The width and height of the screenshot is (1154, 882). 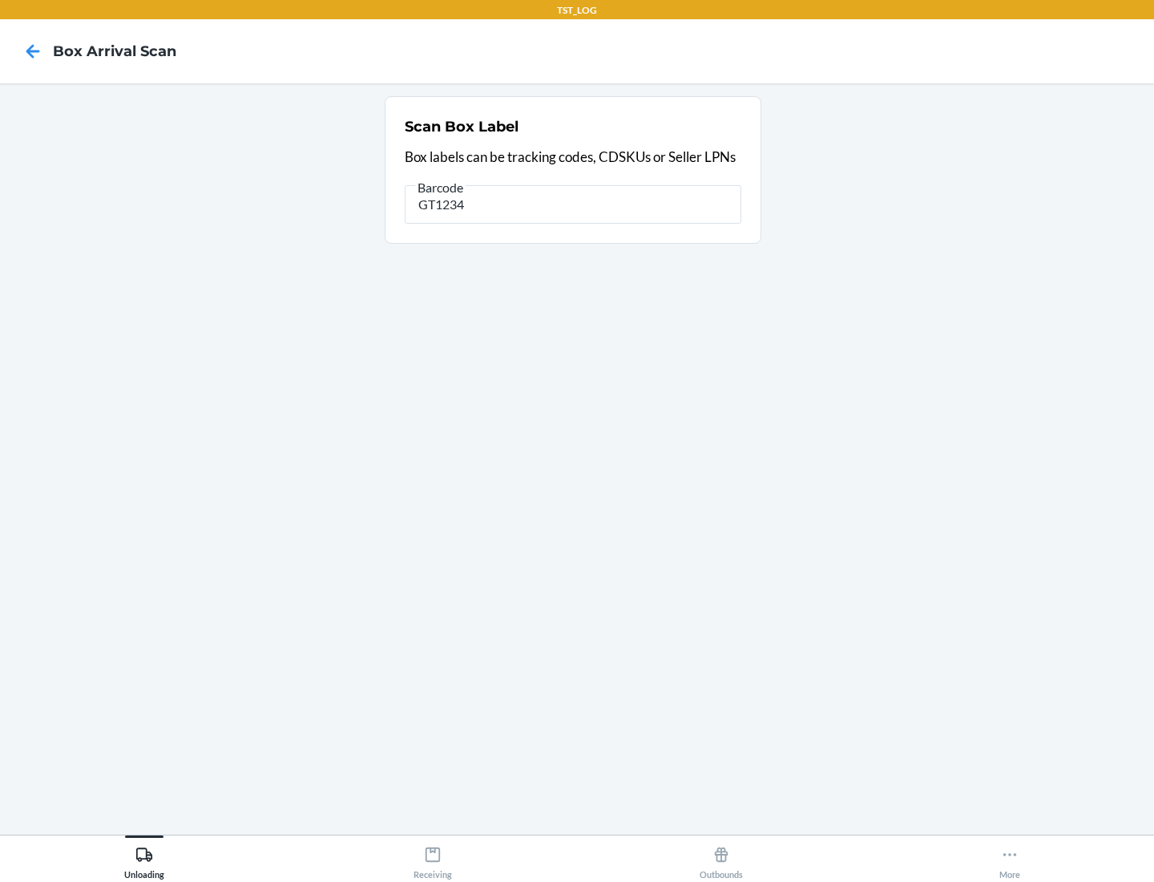 I want to click on h2: Scan Box Label, so click(x=462, y=127).